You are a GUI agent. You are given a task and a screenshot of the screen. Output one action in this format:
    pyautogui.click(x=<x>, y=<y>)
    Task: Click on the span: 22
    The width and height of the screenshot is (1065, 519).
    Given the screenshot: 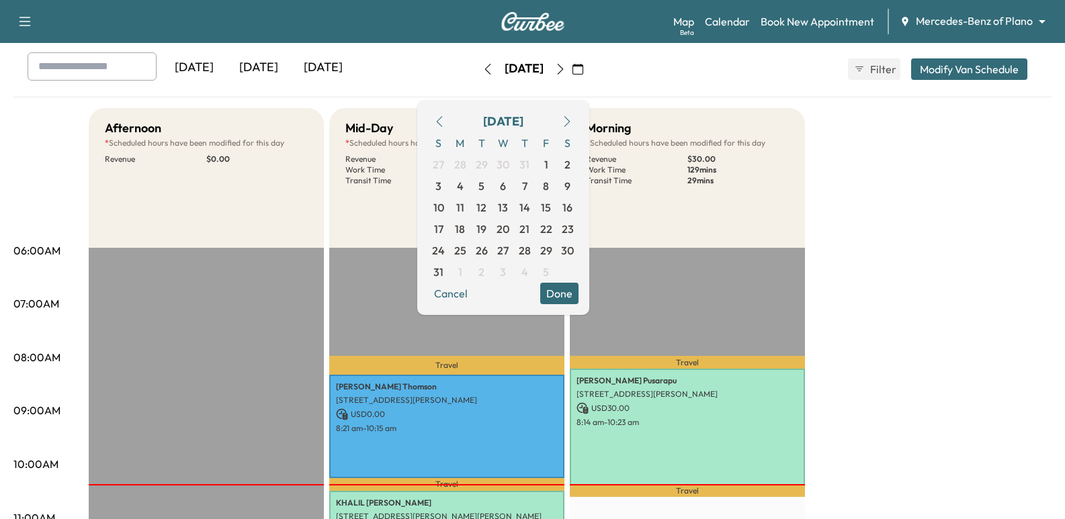 What is the action you would take?
    pyautogui.click(x=546, y=229)
    